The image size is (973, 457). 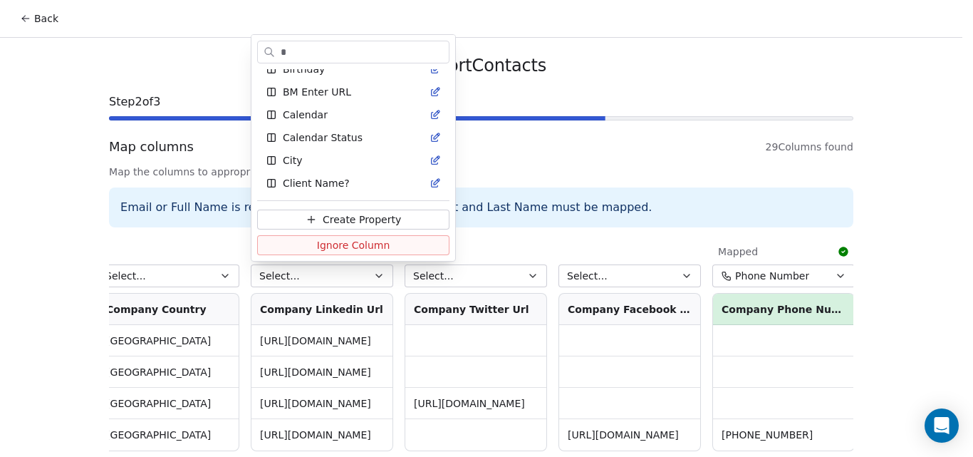 What do you see at coordinates (316, 183) in the screenshot?
I see `span: Client Name?` at bounding box center [316, 183].